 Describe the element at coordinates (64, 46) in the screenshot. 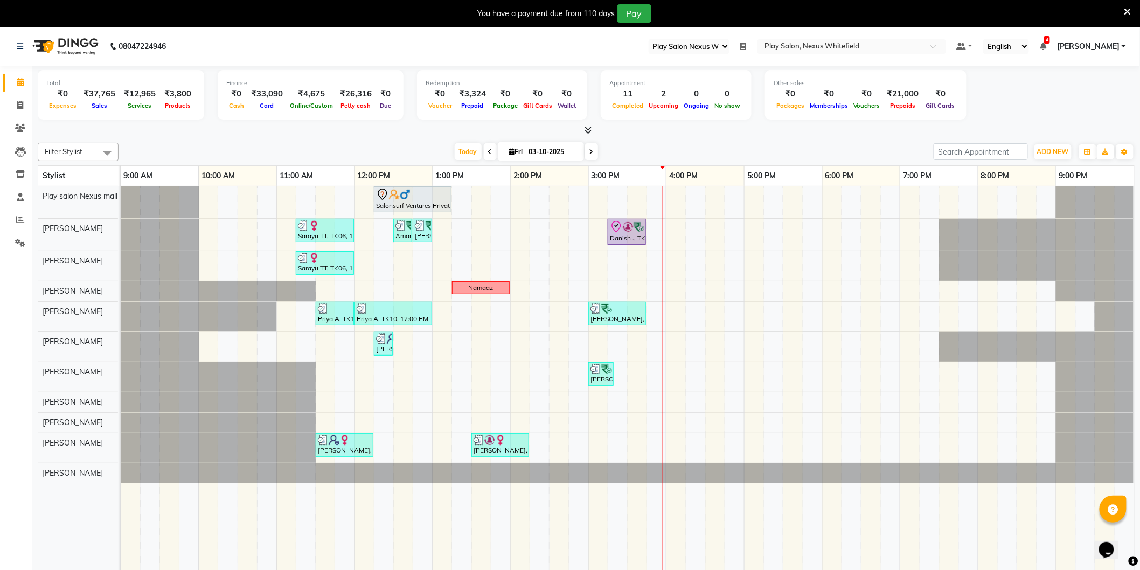

I see `img: logo` at that location.